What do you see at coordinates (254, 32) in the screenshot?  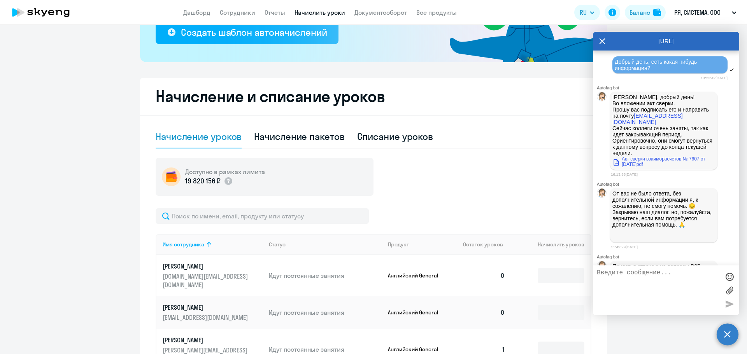 I see `div: Создать шаблон автоначислений` at bounding box center [254, 32].